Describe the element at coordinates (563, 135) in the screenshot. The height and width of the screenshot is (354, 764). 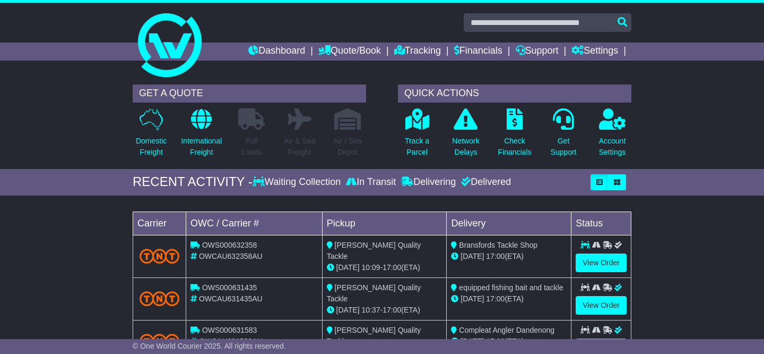
I see `a: GetSupport` at that location.